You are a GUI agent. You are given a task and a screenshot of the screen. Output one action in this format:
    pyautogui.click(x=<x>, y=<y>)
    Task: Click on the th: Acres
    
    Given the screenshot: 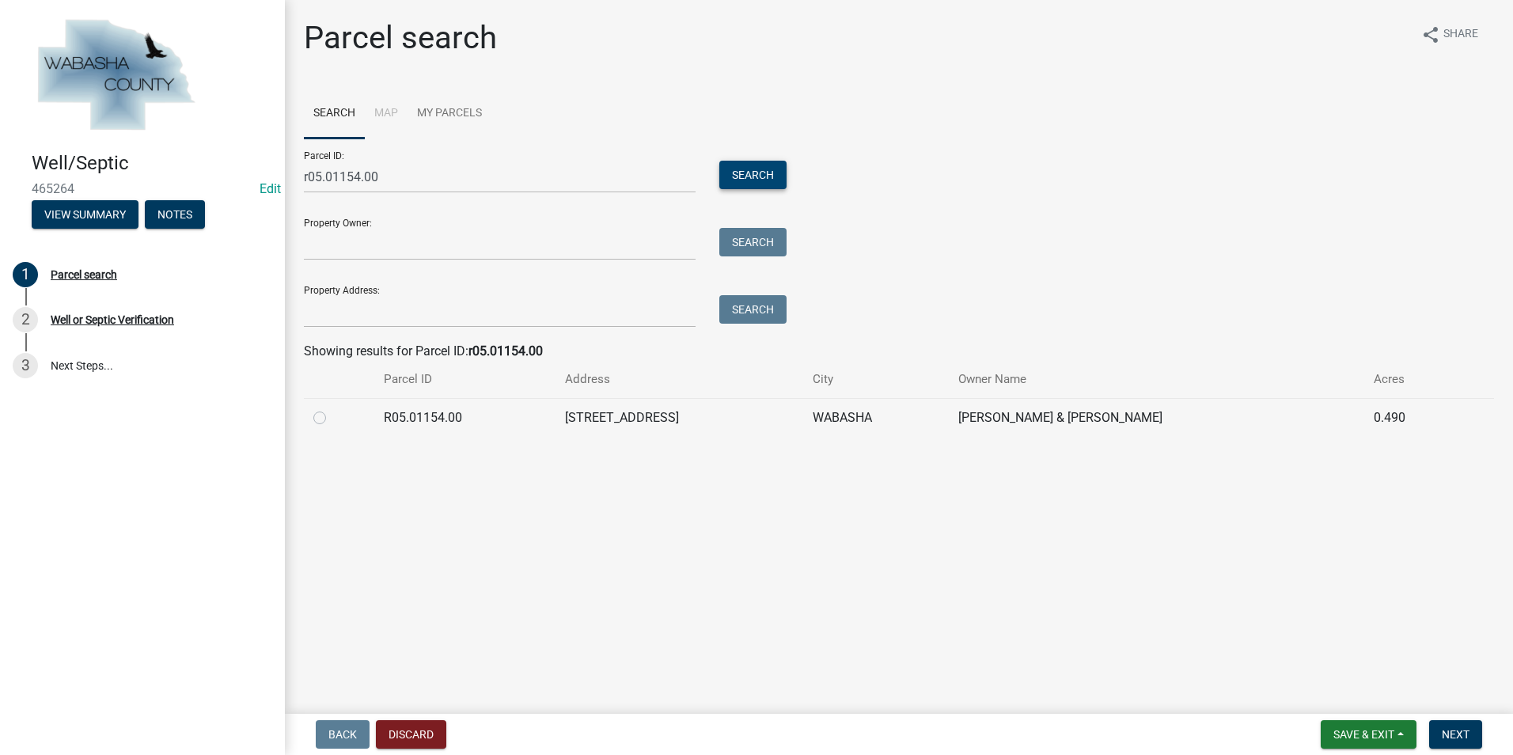 What is the action you would take?
    pyautogui.click(x=1411, y=379)
    